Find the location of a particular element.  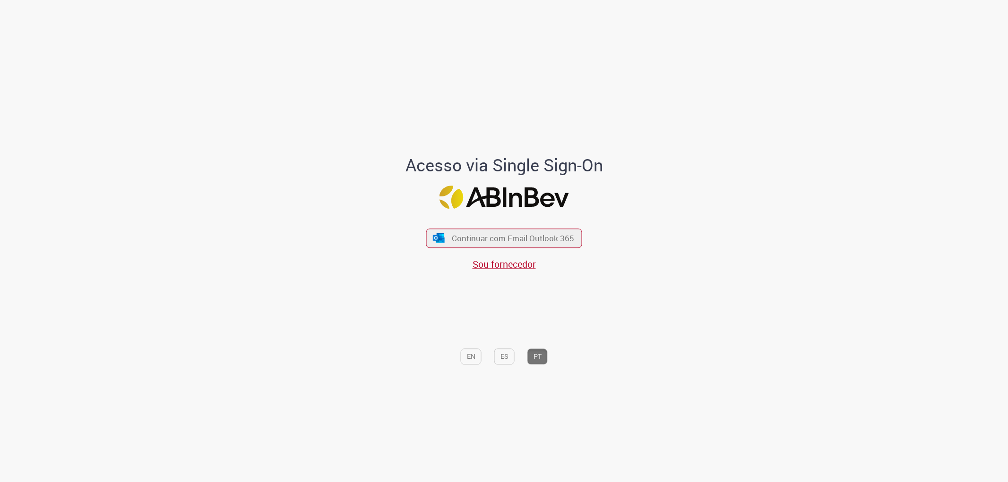

button: EN is located at coordinates (471, 357).